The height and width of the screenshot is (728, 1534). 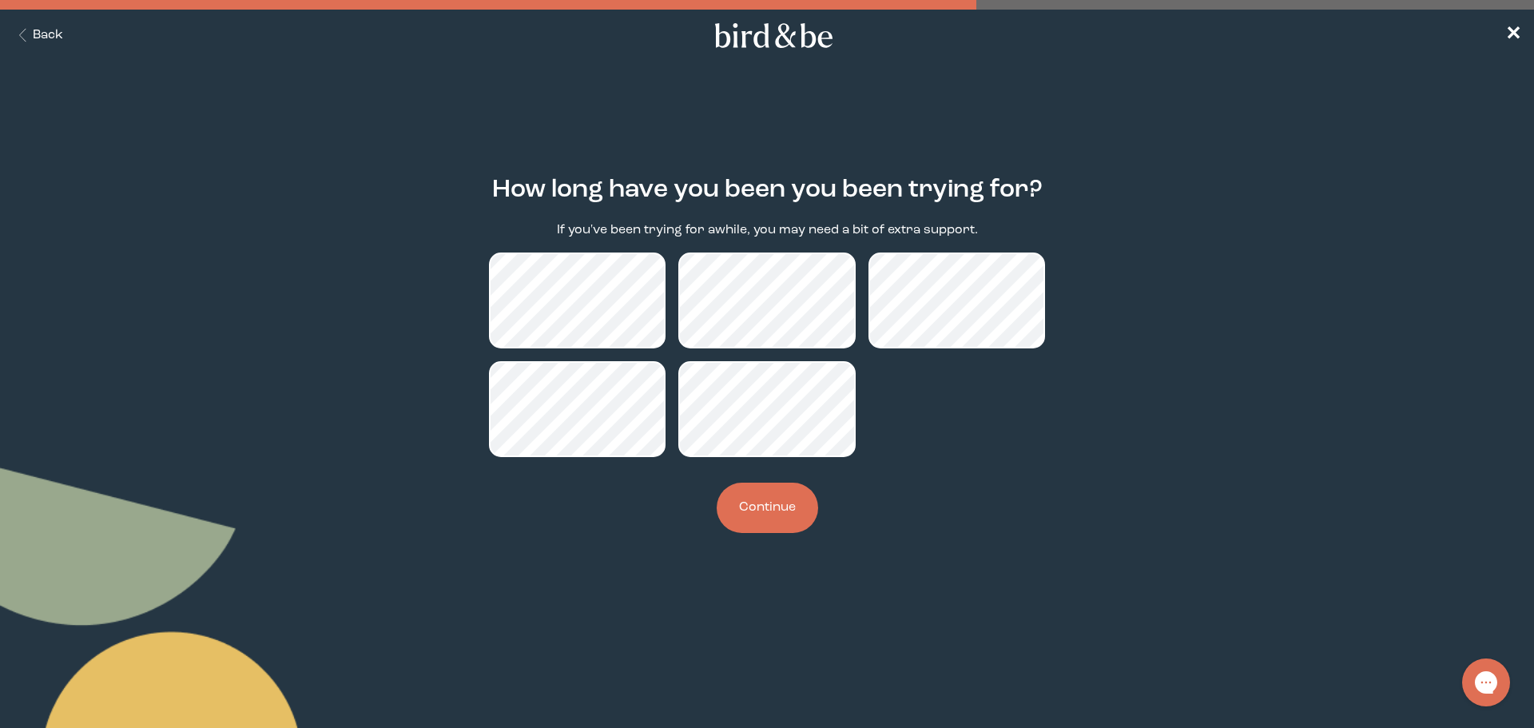 I want to click on button: Back Button, so click(x=38, y=35).